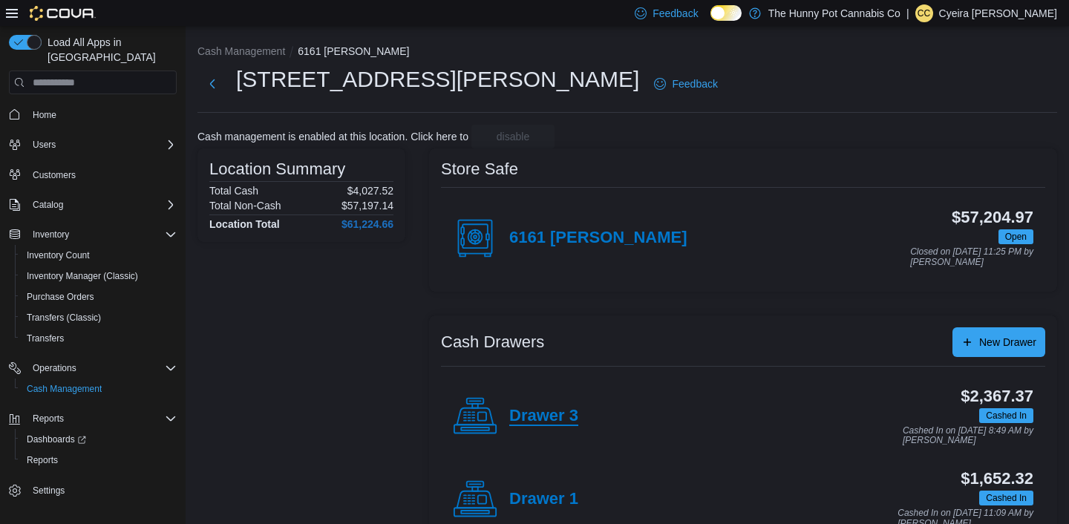 This screenshot has height=524, width=1069. I want to click on button: disable, so click(513, 137).